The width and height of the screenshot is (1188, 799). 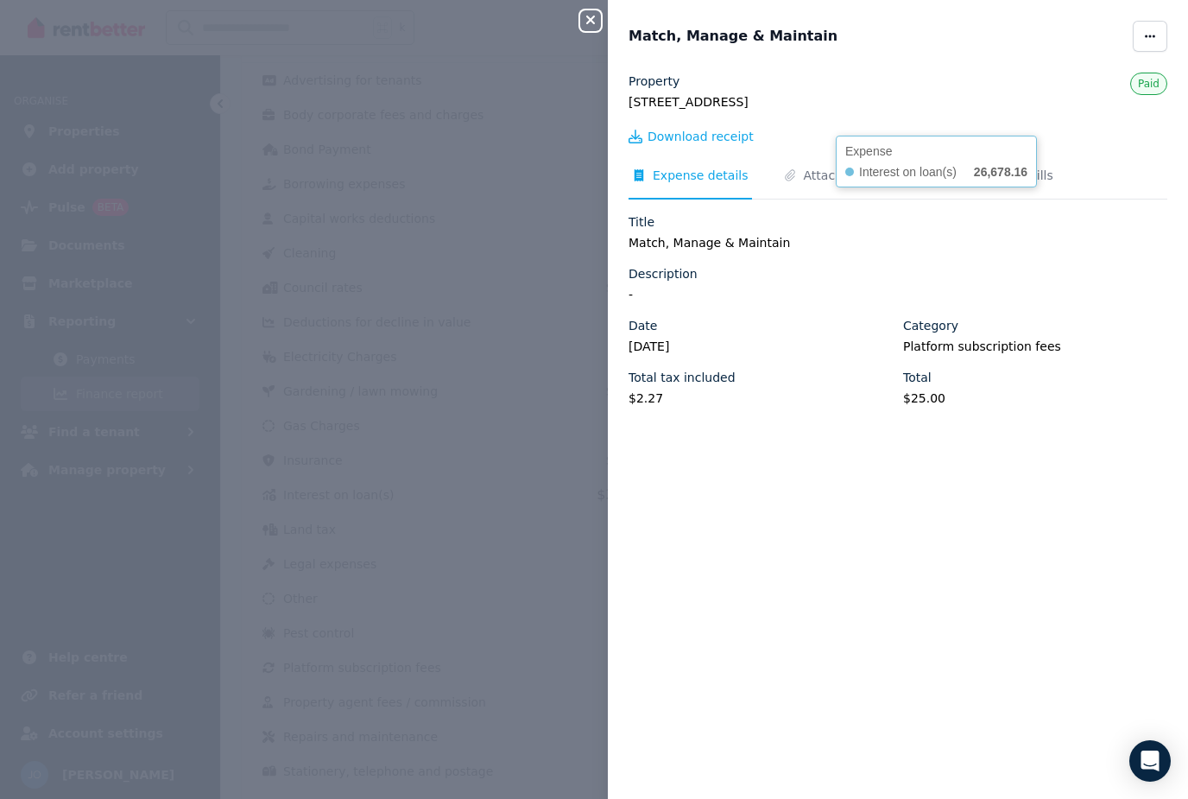 I want to click on label: Title, so click(x=642, y=222).